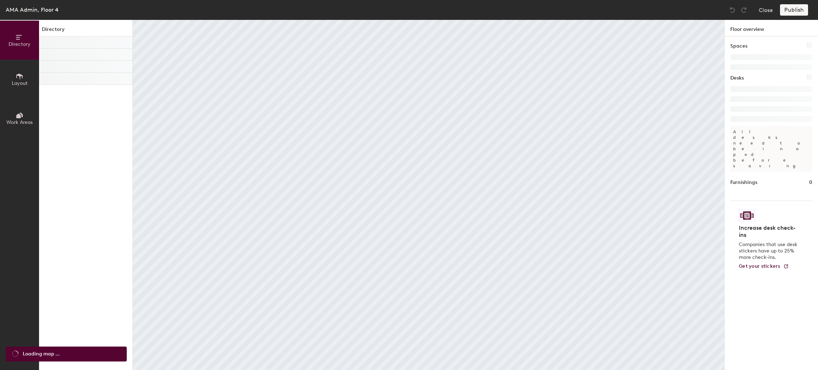 This screenshot has height=370, width=818. What do you see at coordinates (739, 46) in the screenshot?
I see `h1: Spaces` at bounding box center [739, 46].